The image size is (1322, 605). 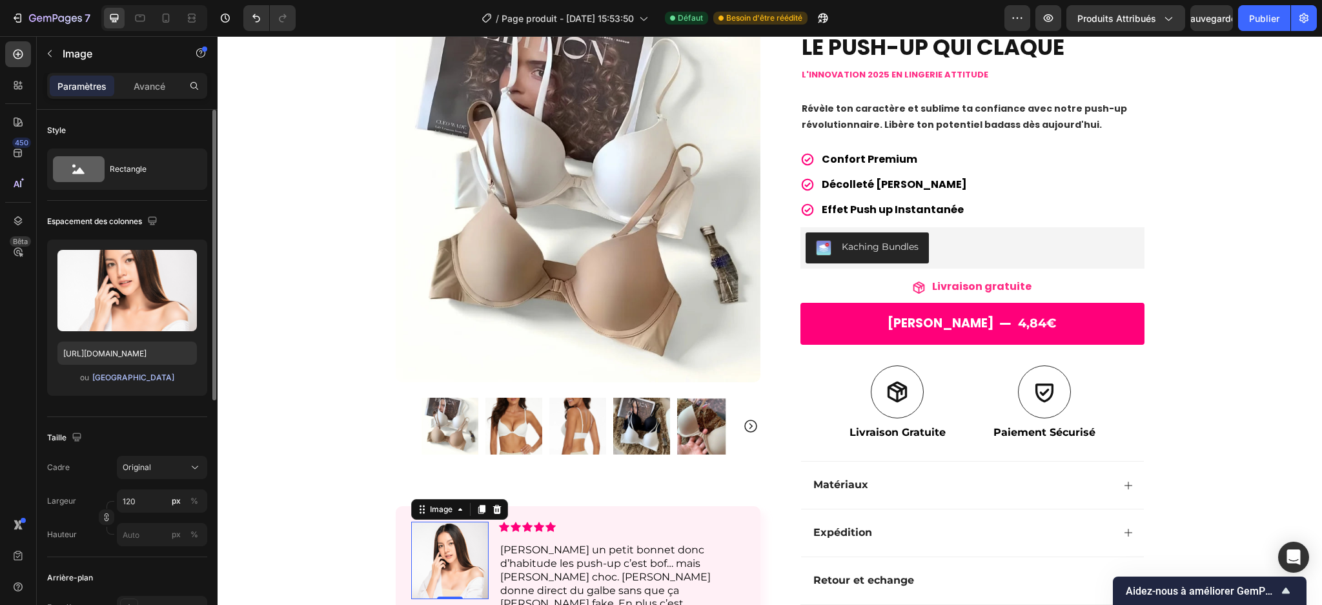 I want to click on font: Cadre, so click(x=58, y=467).